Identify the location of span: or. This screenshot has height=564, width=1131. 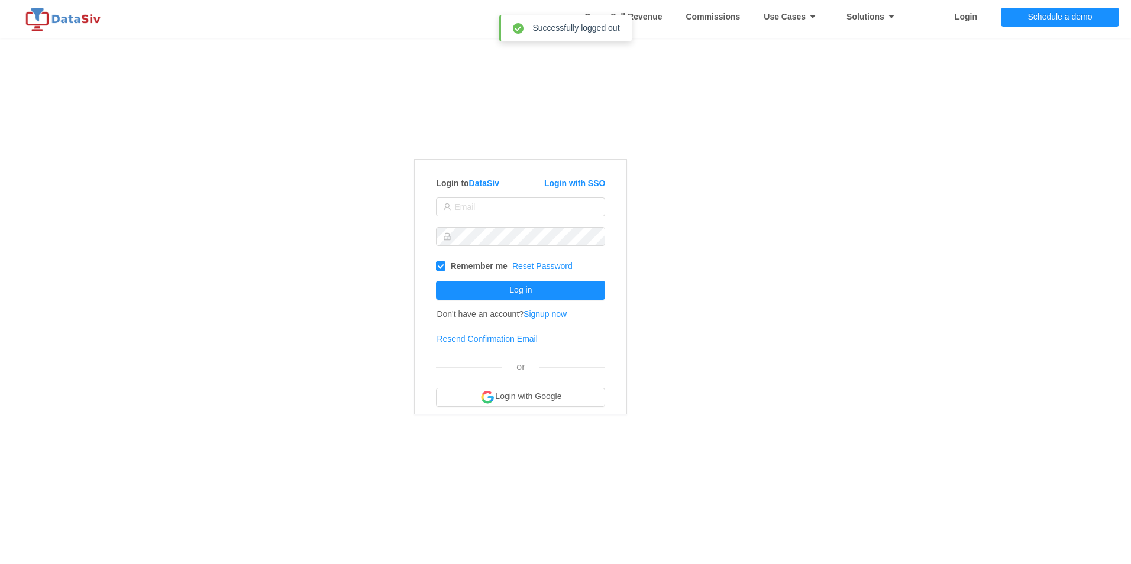
(521, 367).